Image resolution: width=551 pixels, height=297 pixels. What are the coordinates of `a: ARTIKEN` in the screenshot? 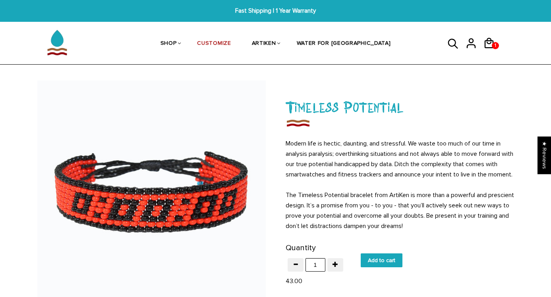 It's located at (264, 44).